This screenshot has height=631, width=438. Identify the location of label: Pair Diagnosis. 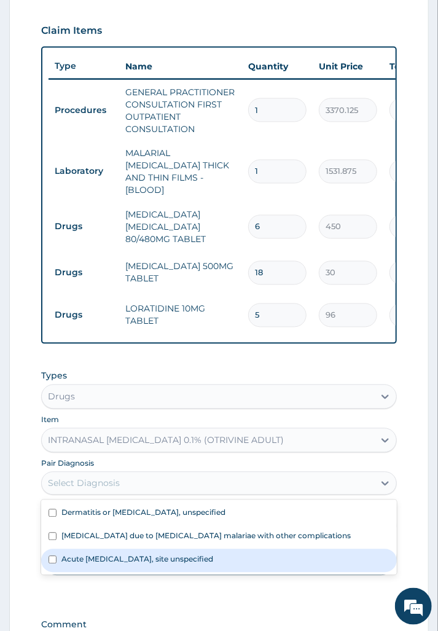
(68, 464).